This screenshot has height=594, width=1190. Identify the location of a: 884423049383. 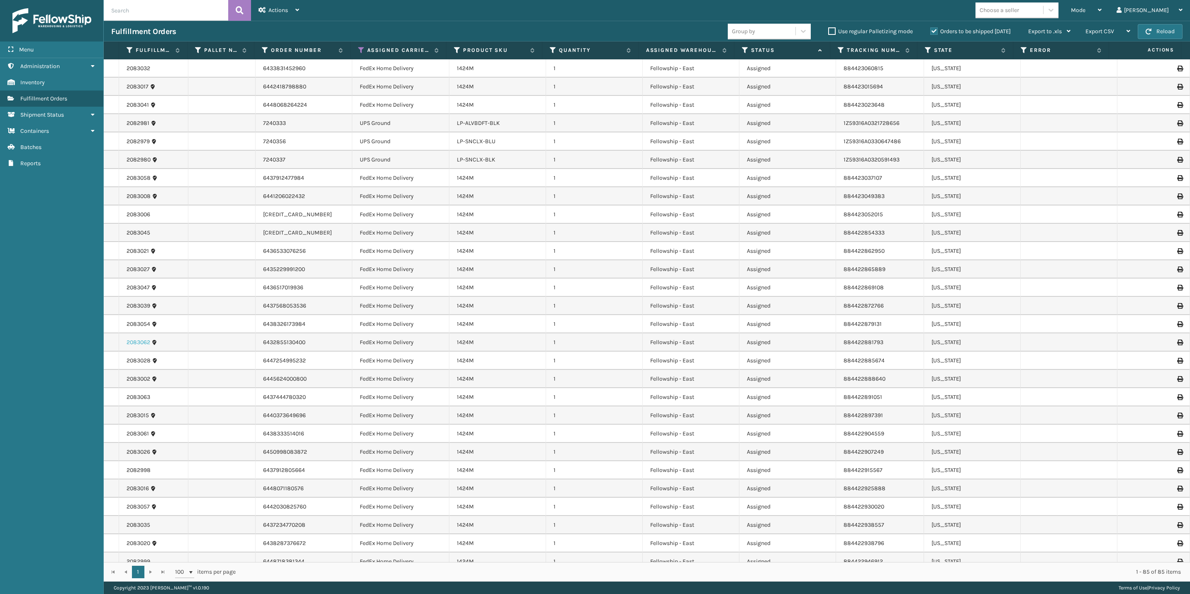
(864, 196).